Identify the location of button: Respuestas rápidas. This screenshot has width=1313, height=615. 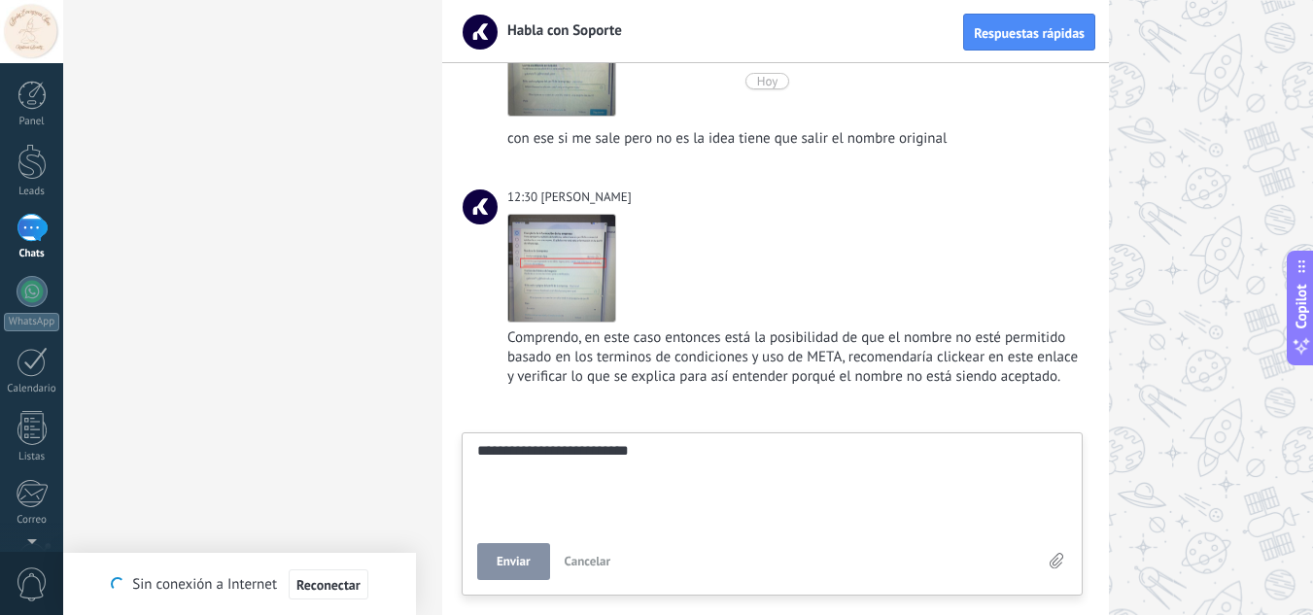
(1029, 32).